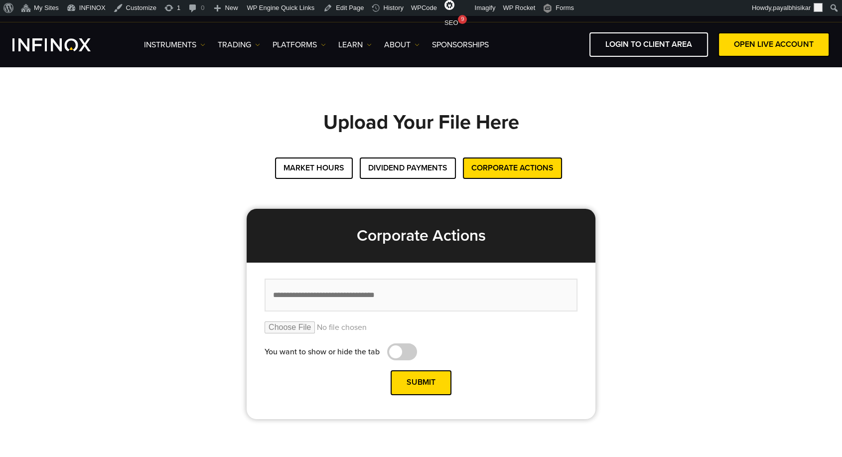  What do you see at coordinates (774, 44) in the screenshot?
I see `a: OPEN LIVE ACCOUNT` at bounding box center [774, 44].